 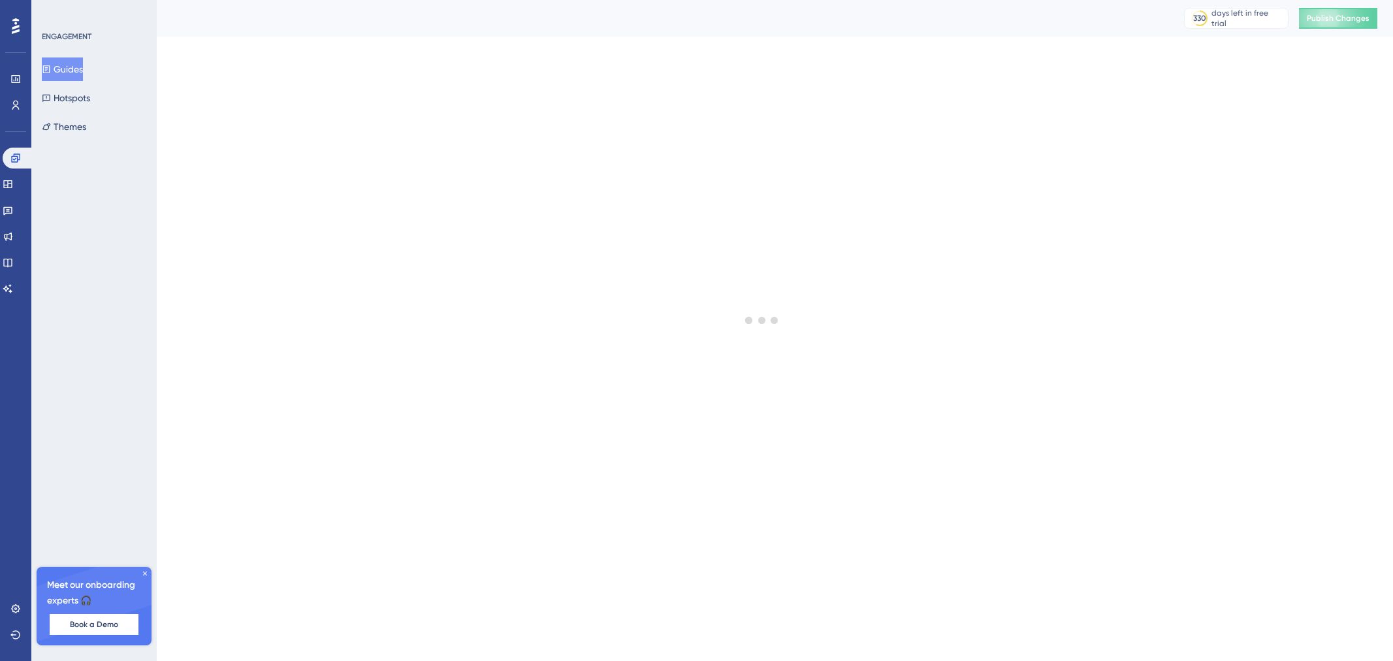 What do you see at coordinates (94, 624) in the screenshot?
I see `span: Book a Demo` at bounding box center [94, 624].